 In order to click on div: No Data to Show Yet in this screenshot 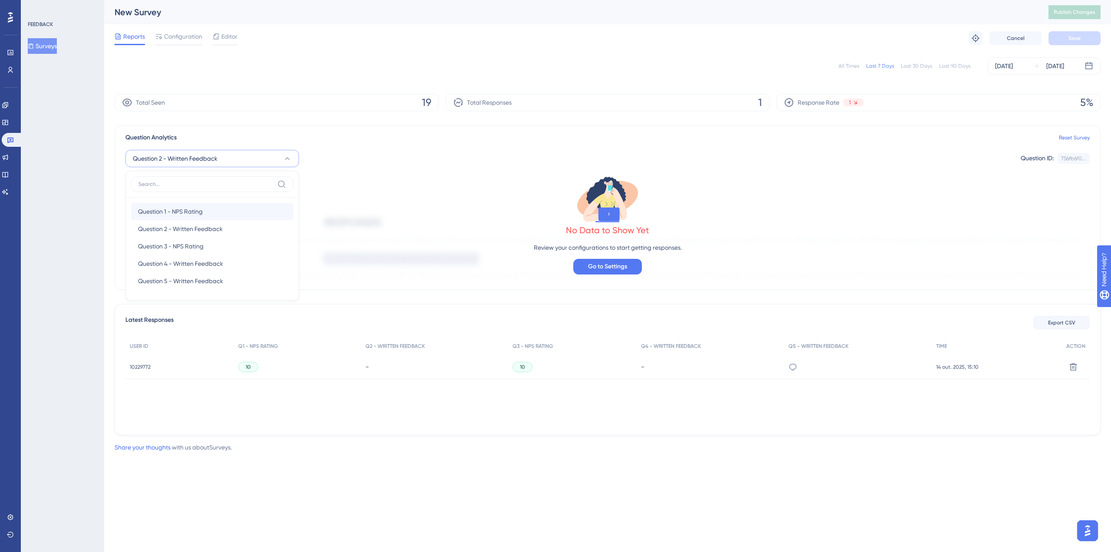, I will do `click(608, 230)`.